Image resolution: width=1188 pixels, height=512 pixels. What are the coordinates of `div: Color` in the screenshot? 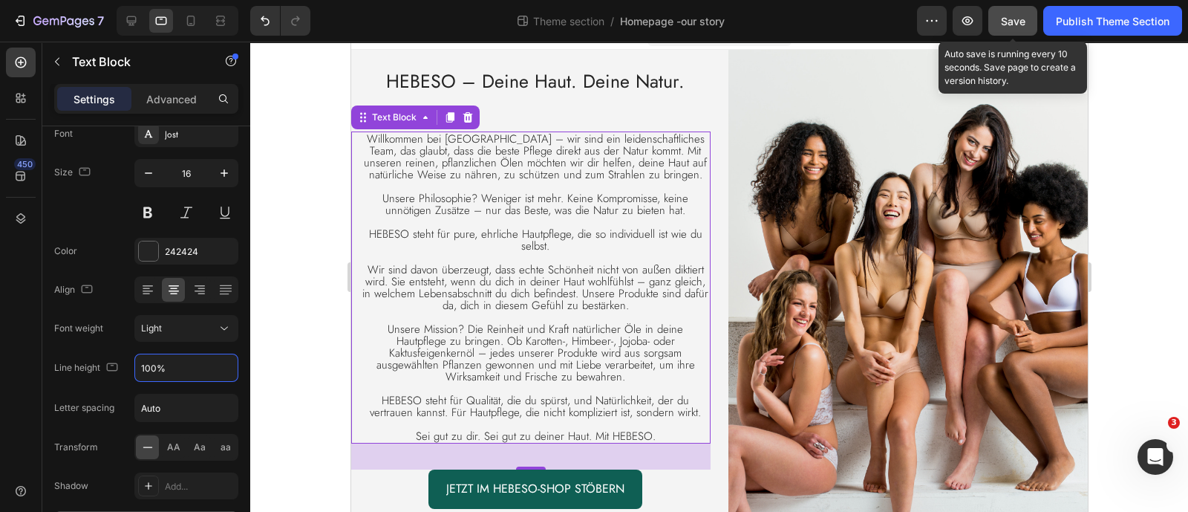 It's located at (65, 251).